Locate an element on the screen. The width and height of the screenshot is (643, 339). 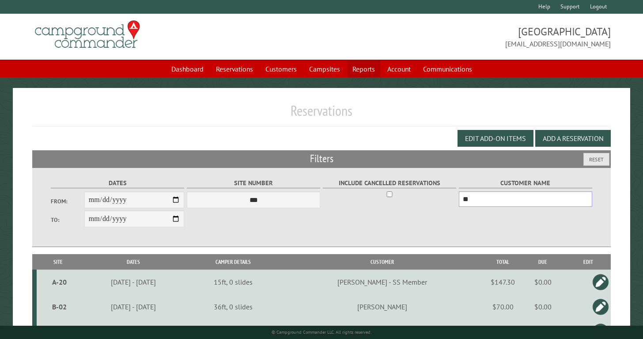
th: Due is located at coordinates (543, 262).